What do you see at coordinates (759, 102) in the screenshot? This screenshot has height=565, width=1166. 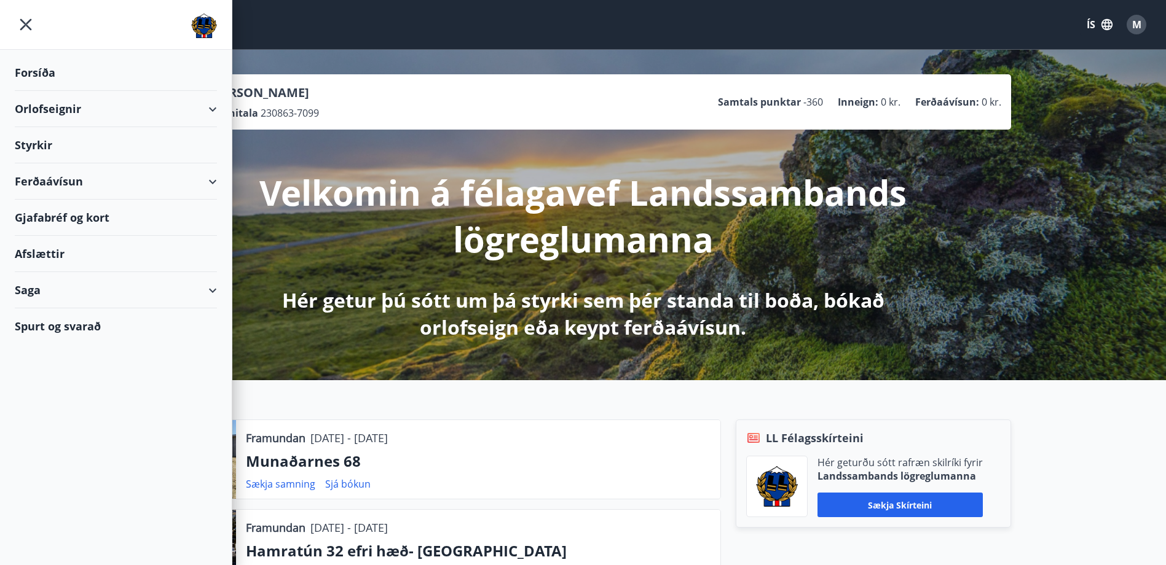 I see `p: Samtals punktar` at bounding box center [759, 102].